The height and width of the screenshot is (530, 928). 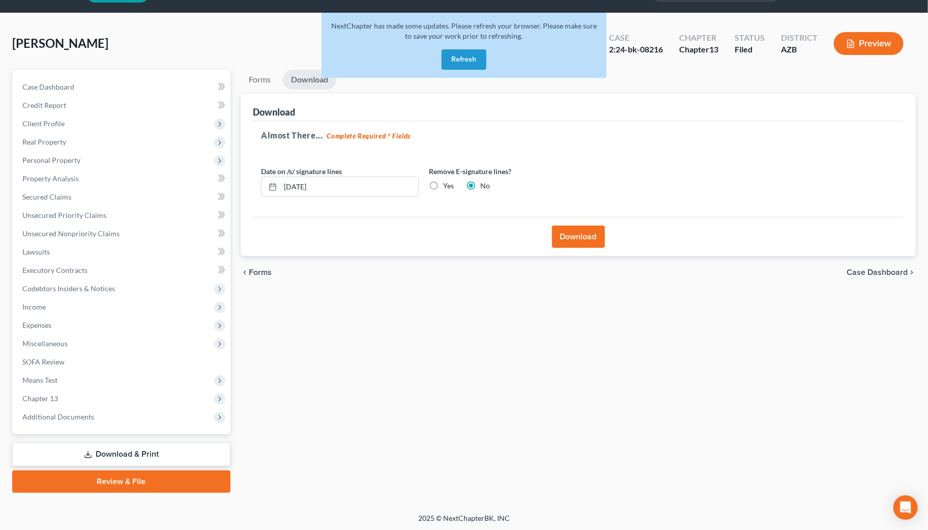 What do you see at coordinates (749, 38) in the screenshot?
I see `div: Status` at bounding box center [749, 38].